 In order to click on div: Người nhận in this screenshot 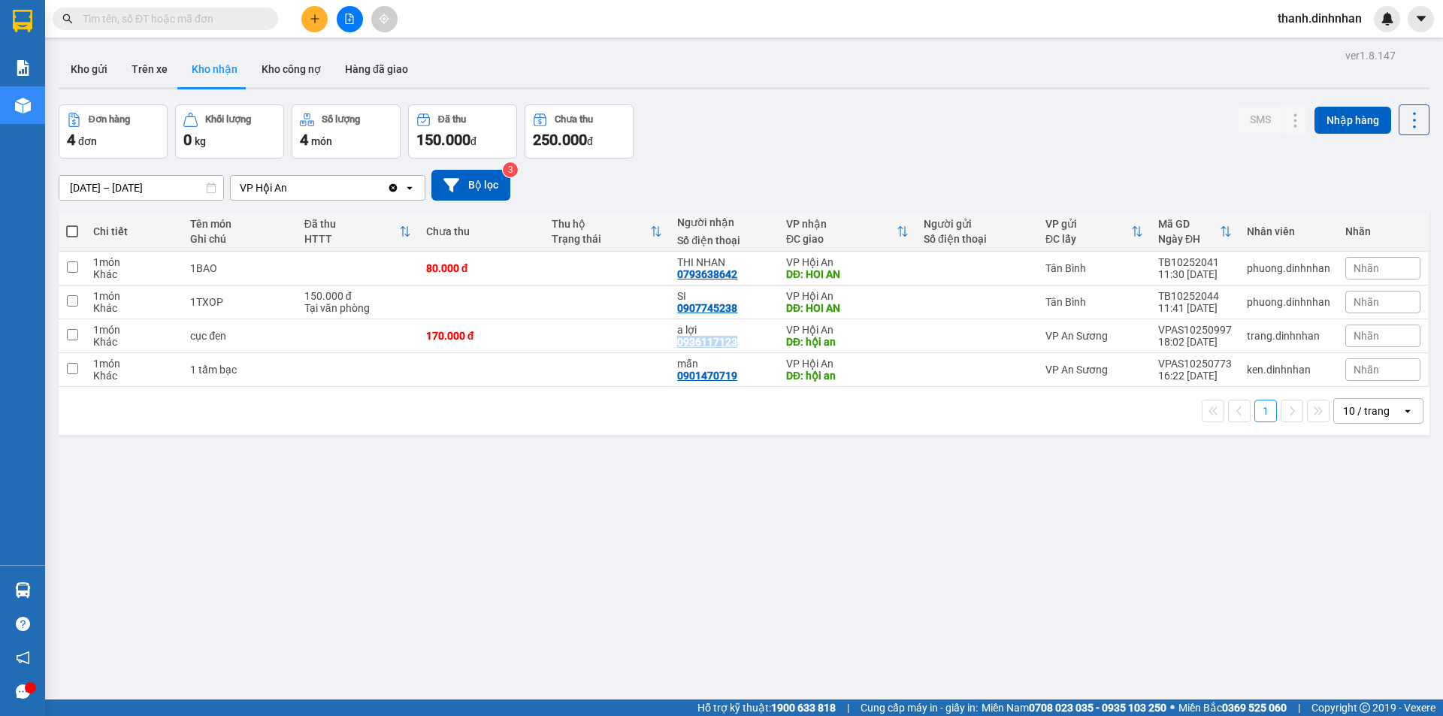, I will do `click(724, 222)`.